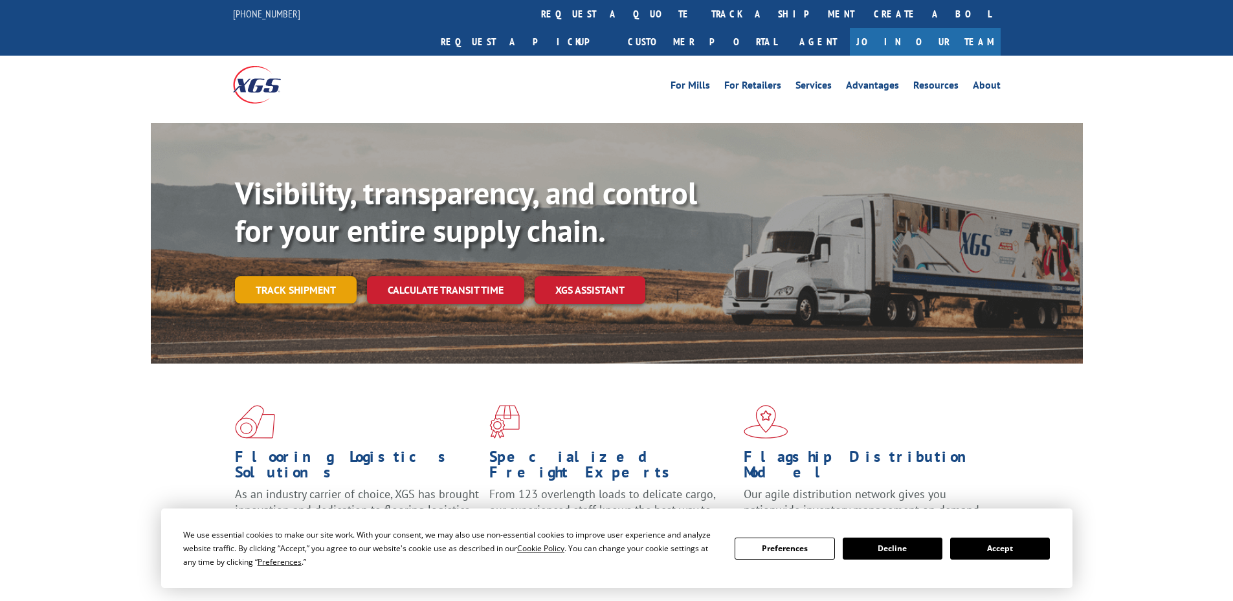 This screenshot has width=1233, height=601. I want to click on span: Our agile distribution network gives you nationwide inventory management on demand., so click(863, 502).